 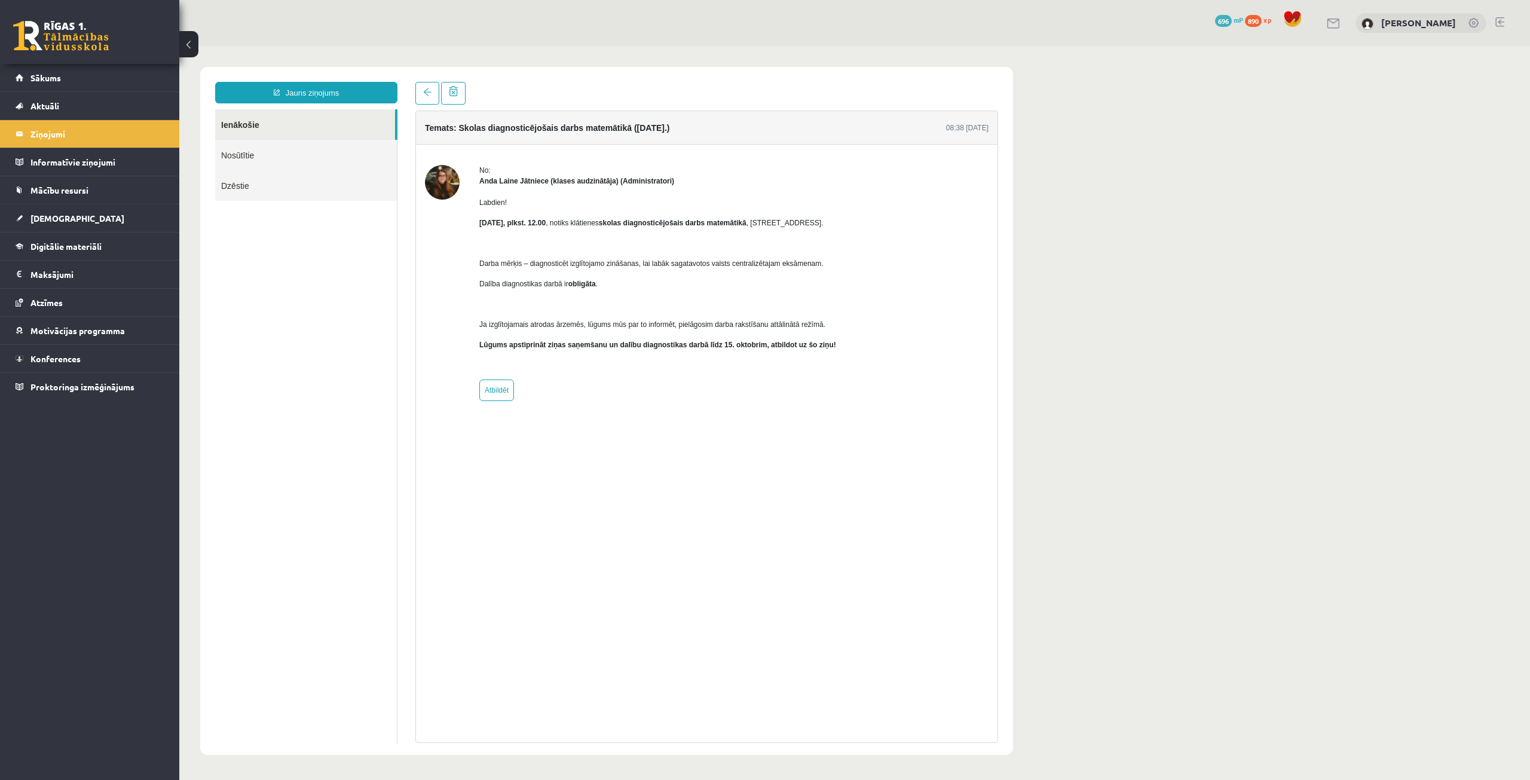 I want to click on span: xp, so click(x=1267, y=20).